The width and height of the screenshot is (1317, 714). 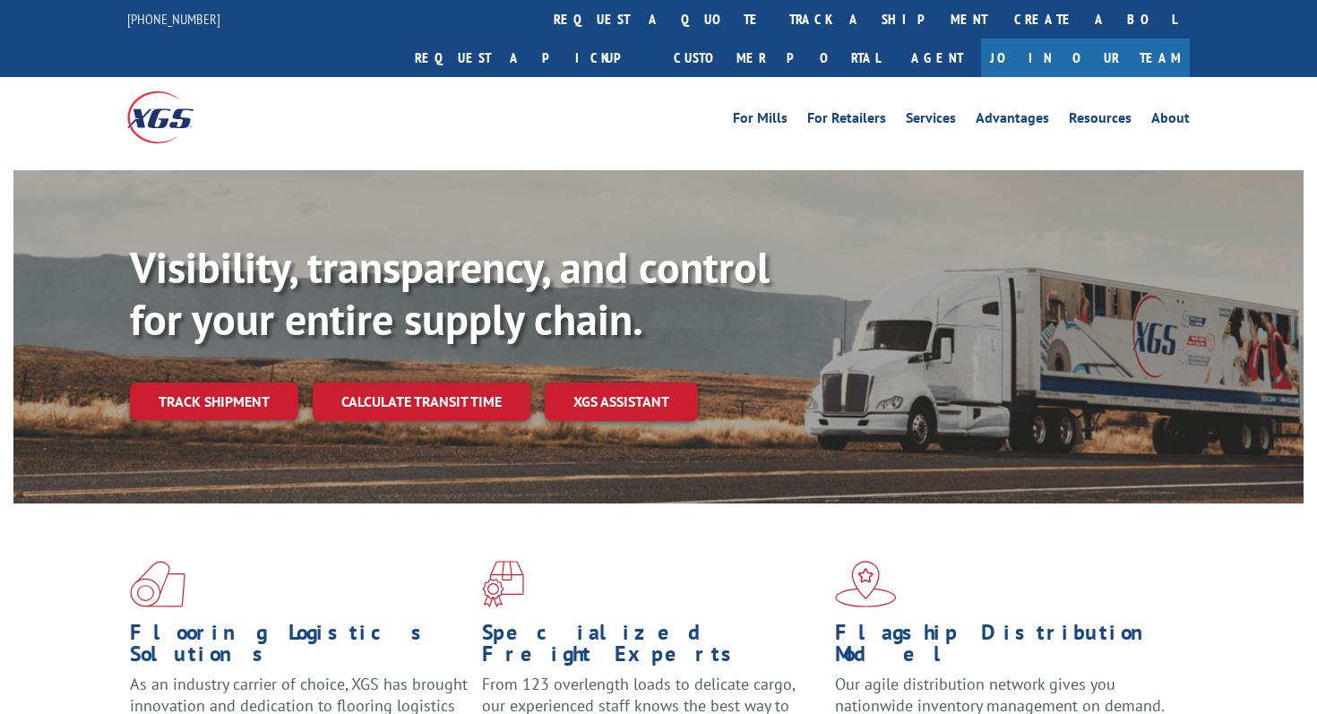 I want to click on b: Visibility, transparency, and control for your entire supply chain., so click(x=450, y=293).